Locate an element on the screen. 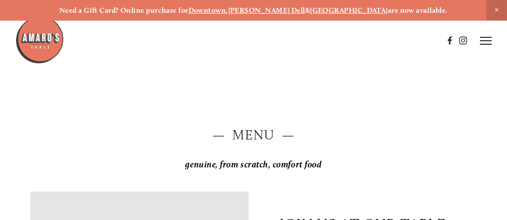 This screenshot has height=220, width=507. em: genuine, from scratch, comfort food is located at coordinates (254, 164).